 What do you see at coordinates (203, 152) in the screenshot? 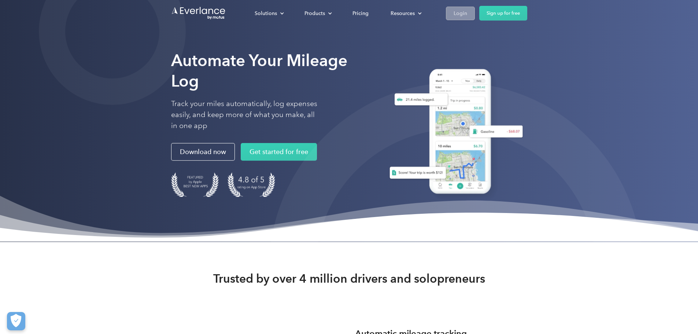
I see `a: Download now` at bounding box center [203, 152].